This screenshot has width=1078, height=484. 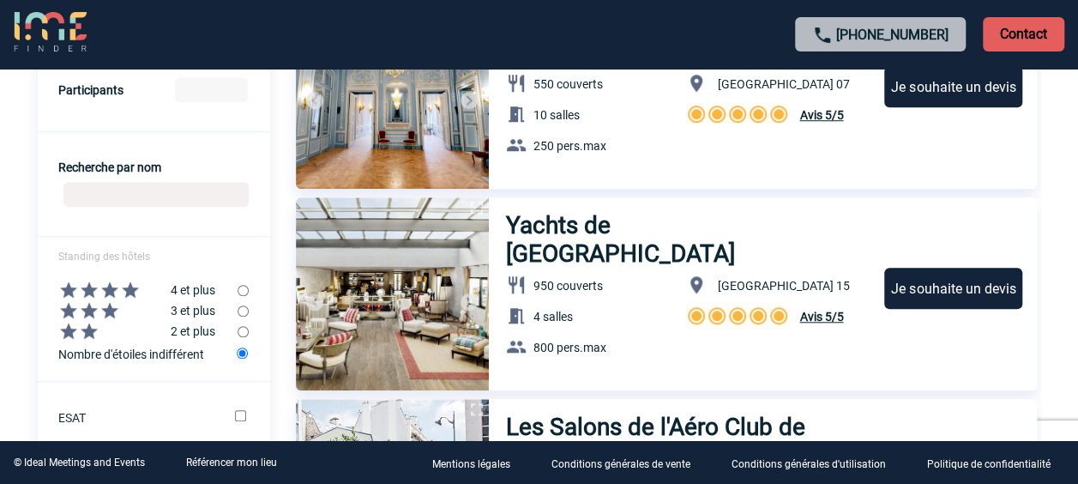 What do you see at coordinates (478, 462) in the screenshot?
I see `a: Mentions légales` at bounding box center [478, 462].